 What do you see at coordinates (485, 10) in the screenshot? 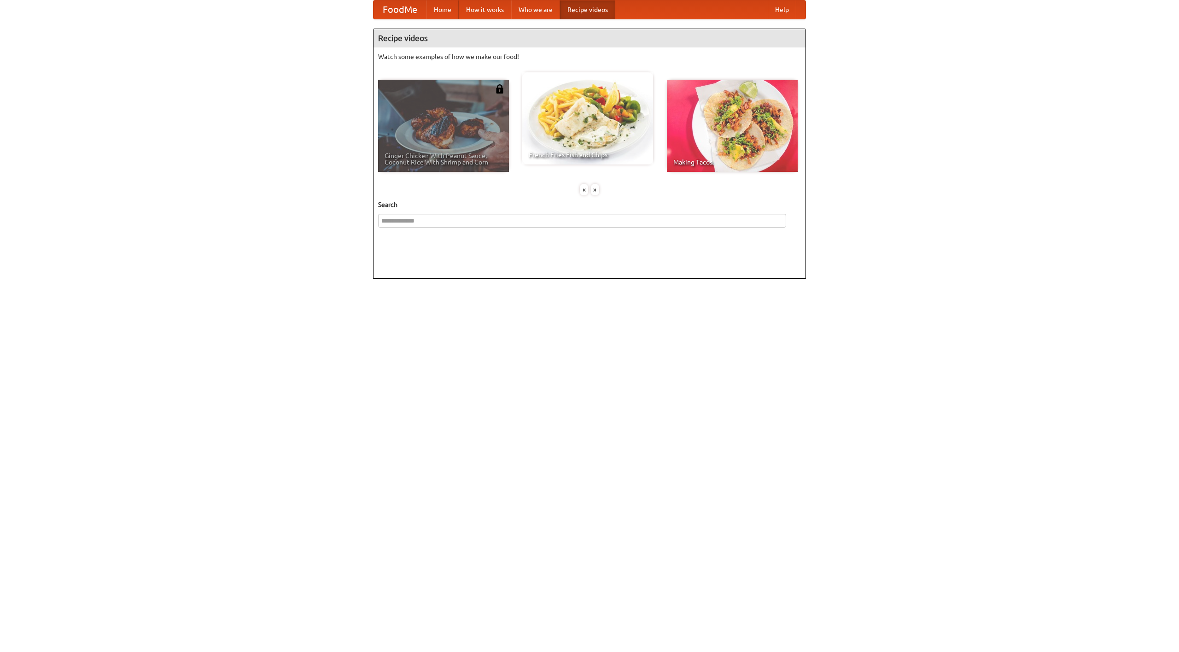
I see `a: How it works` at bounding box center [485, 10].